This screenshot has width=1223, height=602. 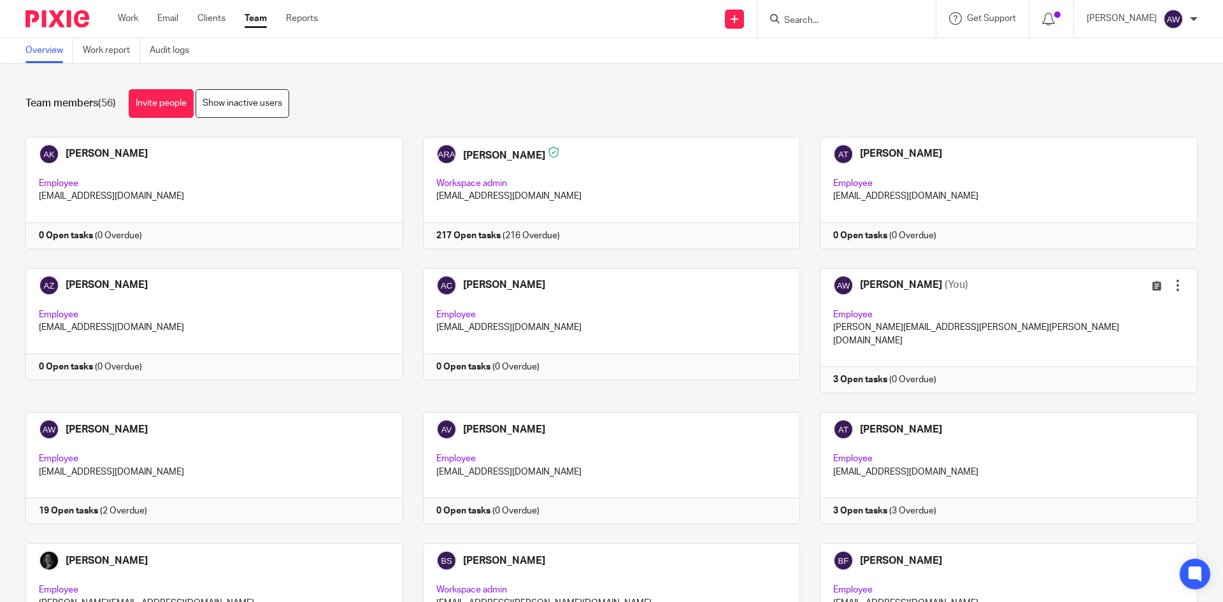 I want to click on a: Work, so click(x=128, y=18).